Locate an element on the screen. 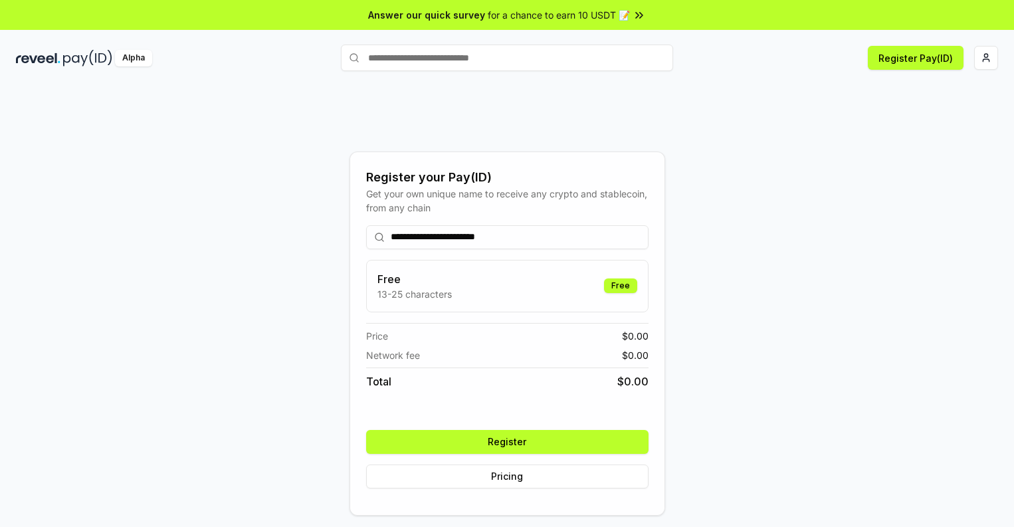 This screenshot has height=527, width=1014. span: Network fee is located at coordinates (393, 355).